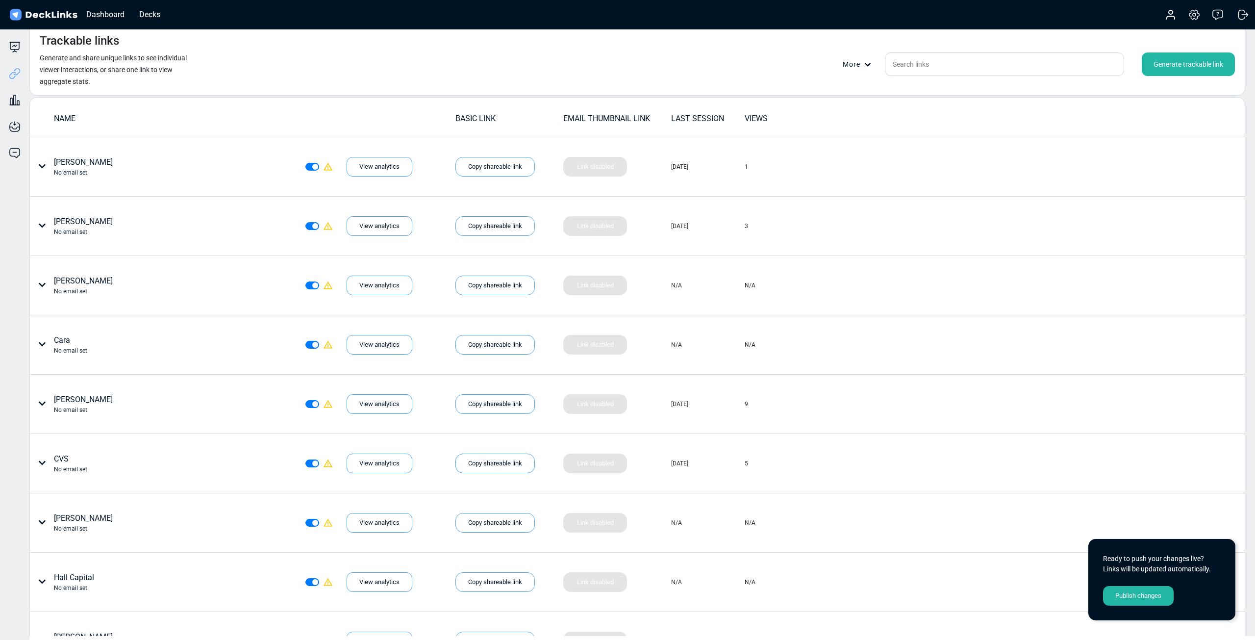 The width and height of the screenshot is (1255, 640). Describe the element at coordinates (150, 14) in the screenshot. I see `div: Decks` at that location.